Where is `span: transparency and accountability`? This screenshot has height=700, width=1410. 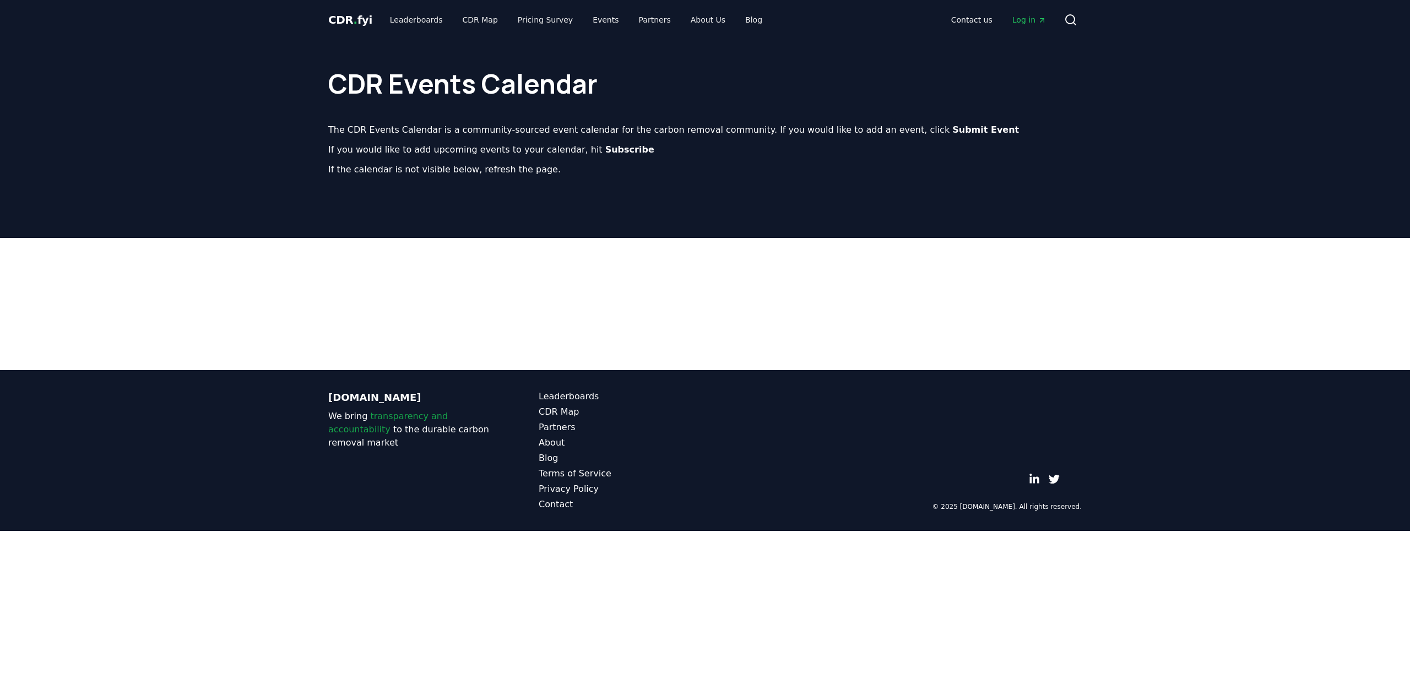 span: transparency and accountability is located at coordinates (388, 422).